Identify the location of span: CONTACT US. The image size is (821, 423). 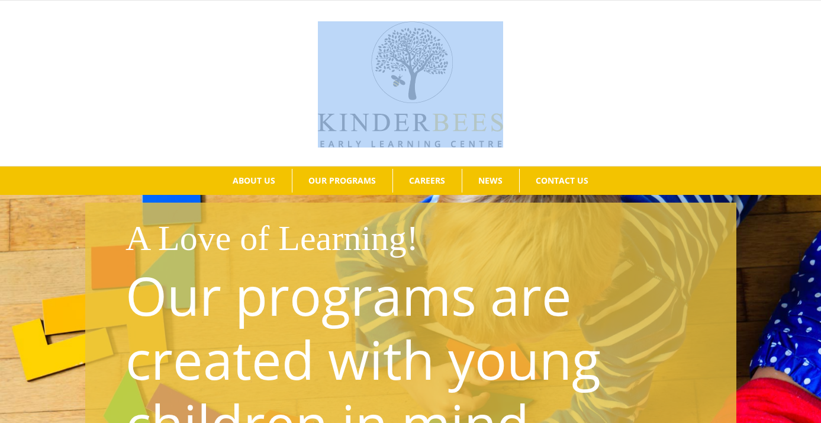
(562, 181).